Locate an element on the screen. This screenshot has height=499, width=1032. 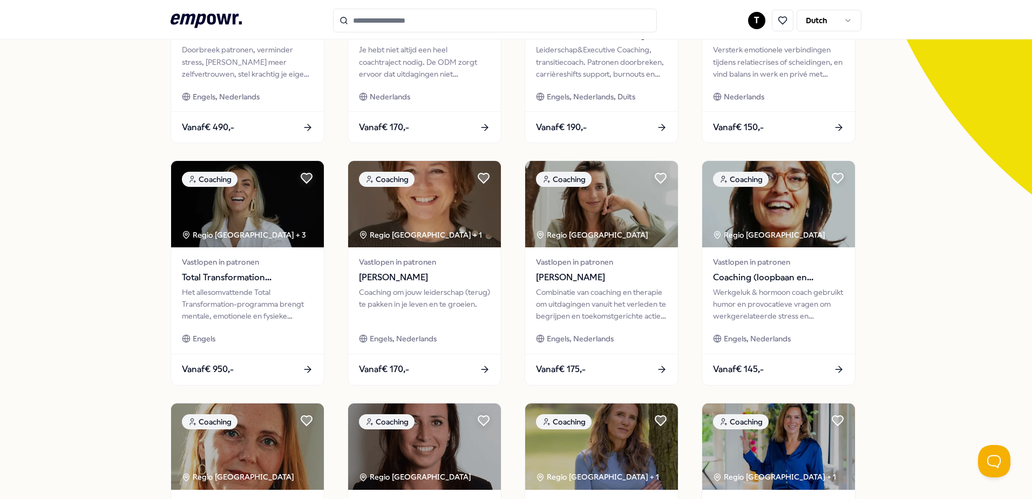
span: Vanaf € 150,- is located at coordinates (738, 127).